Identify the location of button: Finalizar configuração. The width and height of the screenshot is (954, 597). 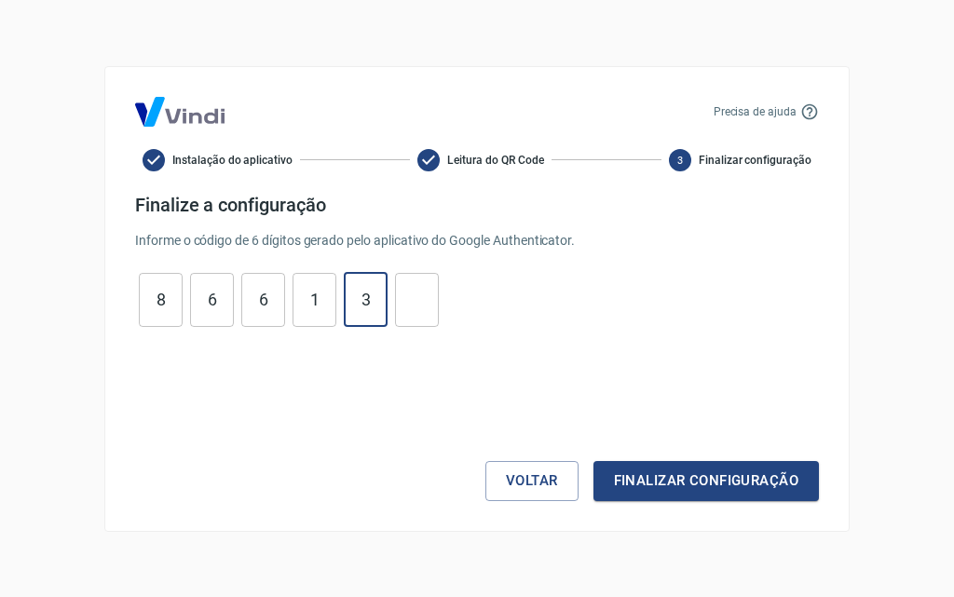
(706, 481).